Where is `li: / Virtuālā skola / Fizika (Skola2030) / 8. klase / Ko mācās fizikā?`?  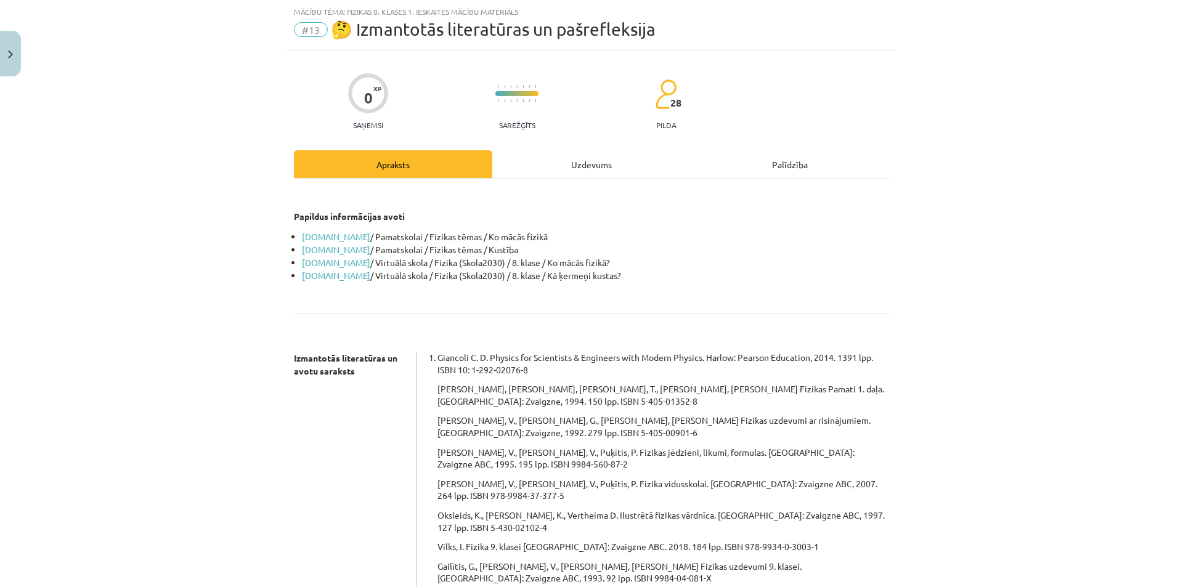 li: / Virtuālā skola / Fizika (Skola2030) / 8. klase / Ko mācās fizikā? is located at coordinates (595, 263).